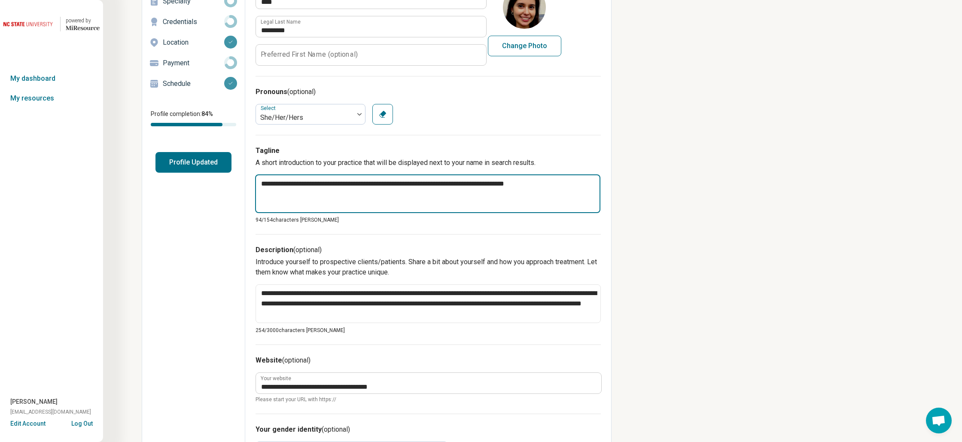 This screenshot has height=442, width=962. I want to click on div: Profile completion, so click(193, 125).